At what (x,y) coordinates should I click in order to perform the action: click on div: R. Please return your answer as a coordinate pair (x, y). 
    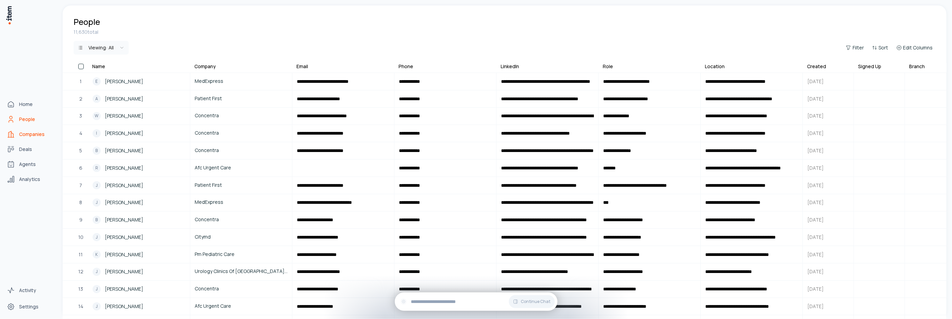
    Looking at the image, I should click on (97, 168).